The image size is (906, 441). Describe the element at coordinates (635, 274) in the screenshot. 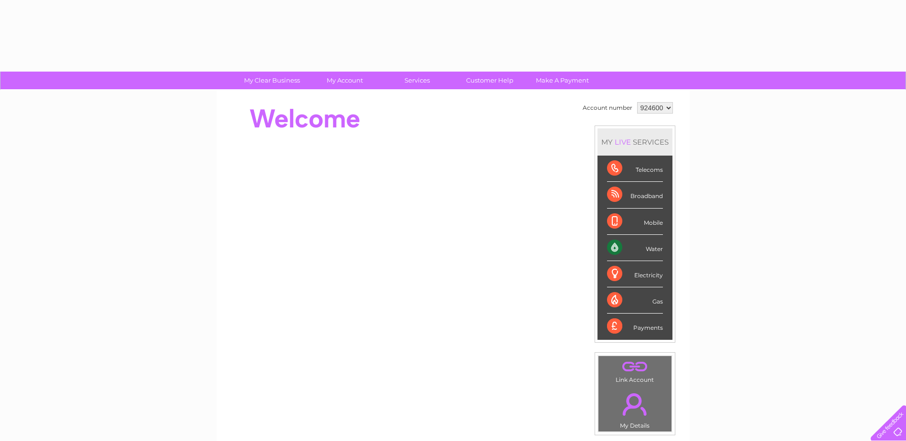

I see `div: Electricity` at that location.